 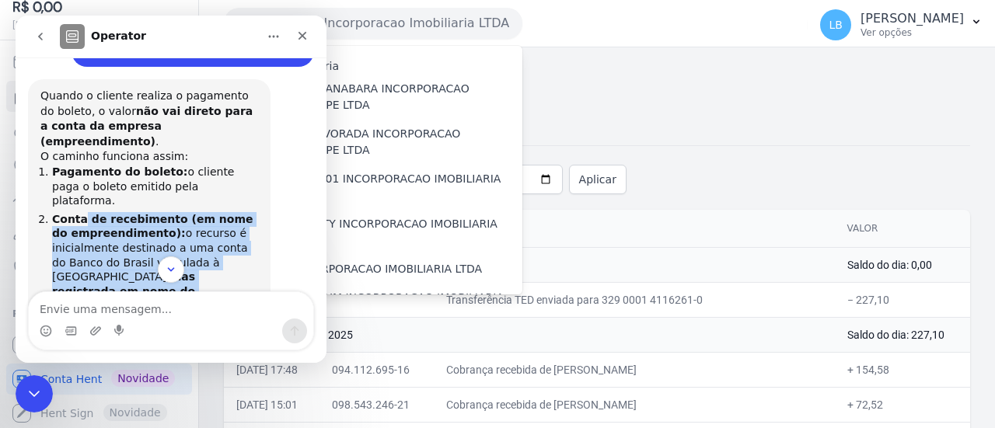 I want to click on textarea: Envie uma mensagem..., so click(x=155, y=290).